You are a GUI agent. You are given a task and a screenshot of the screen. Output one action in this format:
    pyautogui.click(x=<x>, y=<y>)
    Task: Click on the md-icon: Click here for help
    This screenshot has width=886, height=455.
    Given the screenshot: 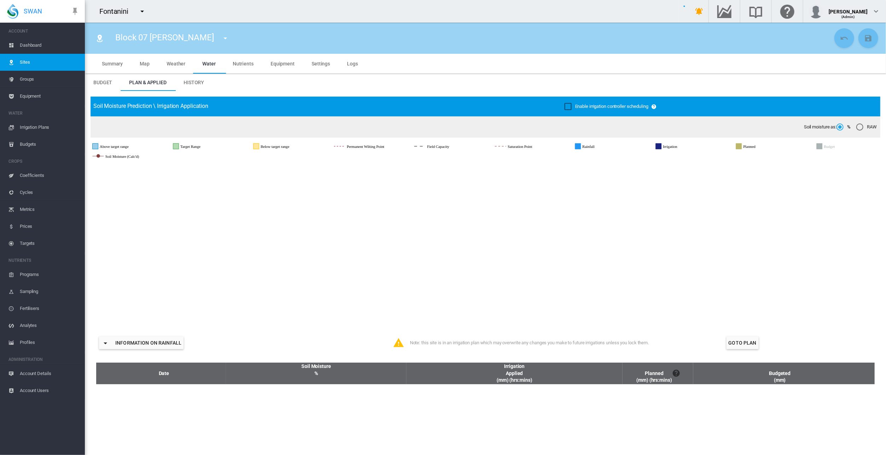 What is the action you would take?
    pyautogui.click(x=787, y=11)
    